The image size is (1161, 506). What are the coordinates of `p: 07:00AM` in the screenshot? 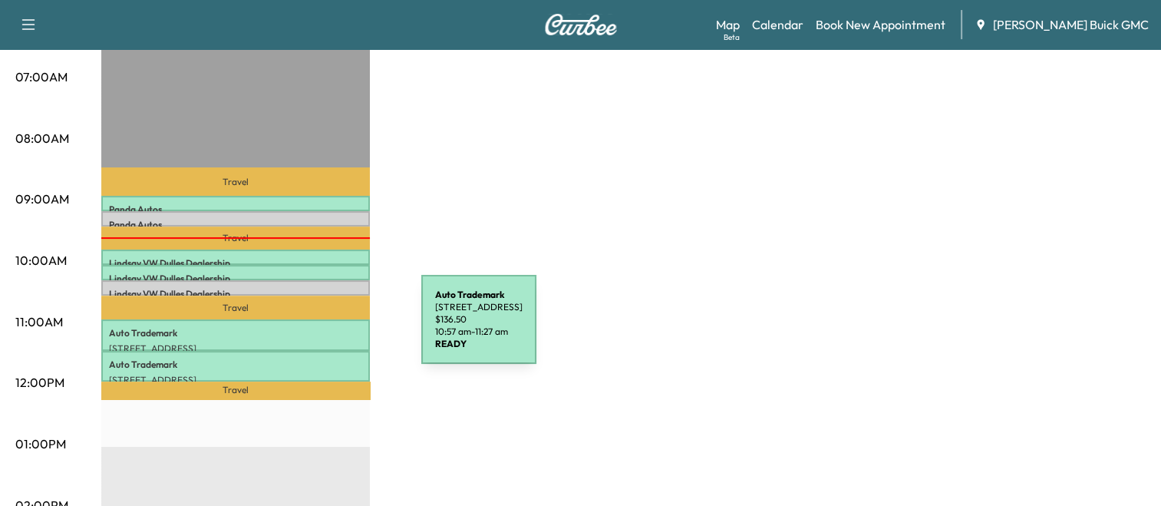 It's located at (41, 77).